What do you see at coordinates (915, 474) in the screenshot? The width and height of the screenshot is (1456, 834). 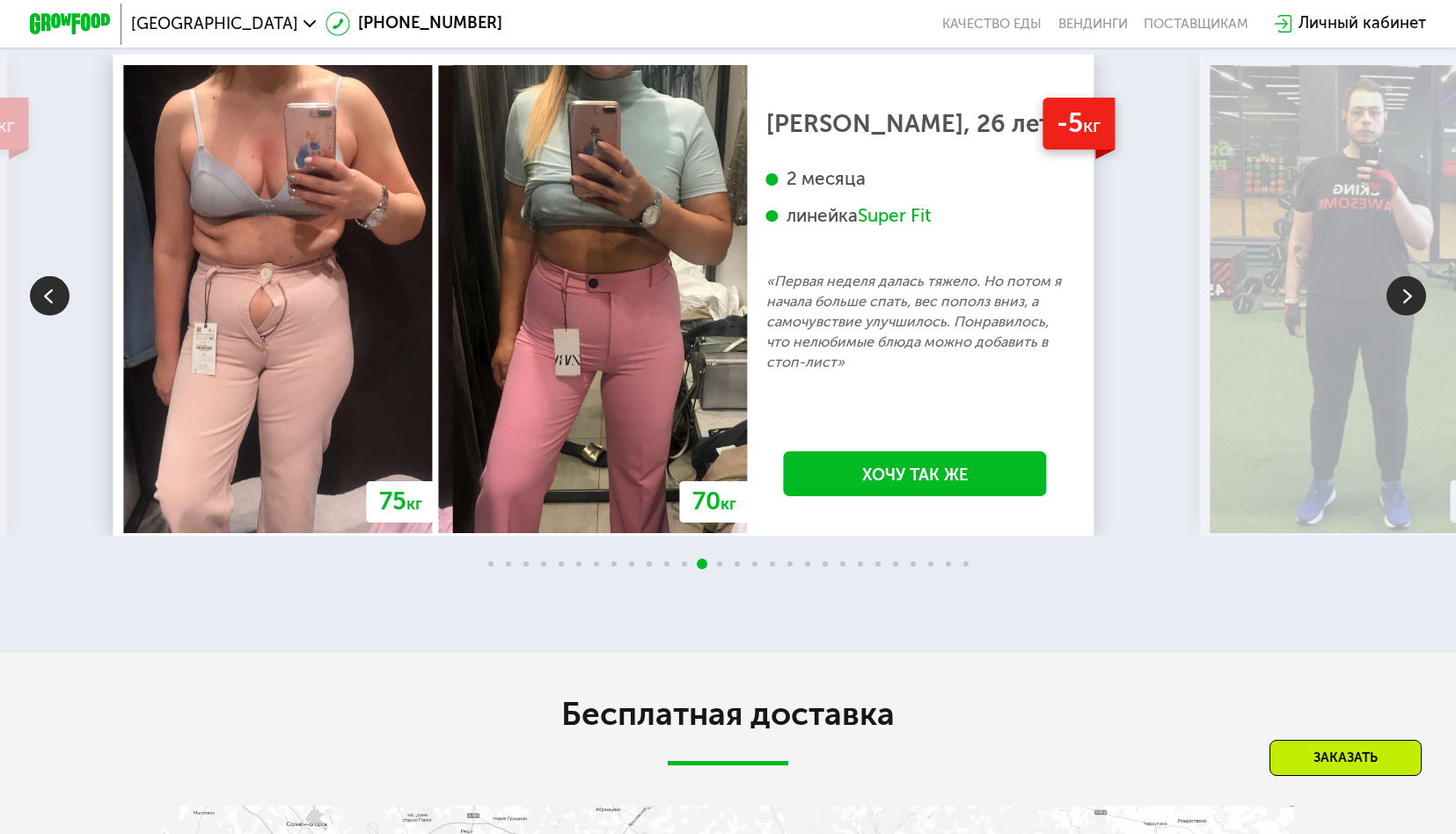 I see `a: Хочу так же` at bounding box center [915, 474].